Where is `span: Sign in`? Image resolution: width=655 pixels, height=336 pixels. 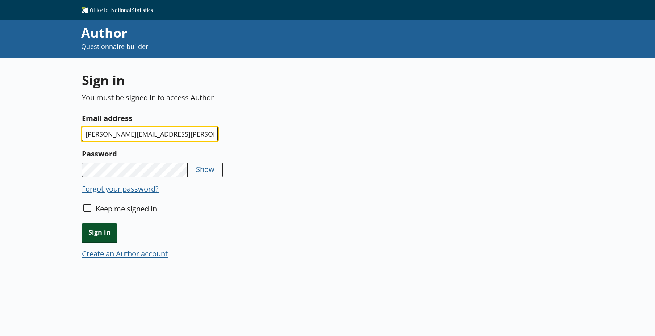 span: Sign in is located at coordinates (99, 233).